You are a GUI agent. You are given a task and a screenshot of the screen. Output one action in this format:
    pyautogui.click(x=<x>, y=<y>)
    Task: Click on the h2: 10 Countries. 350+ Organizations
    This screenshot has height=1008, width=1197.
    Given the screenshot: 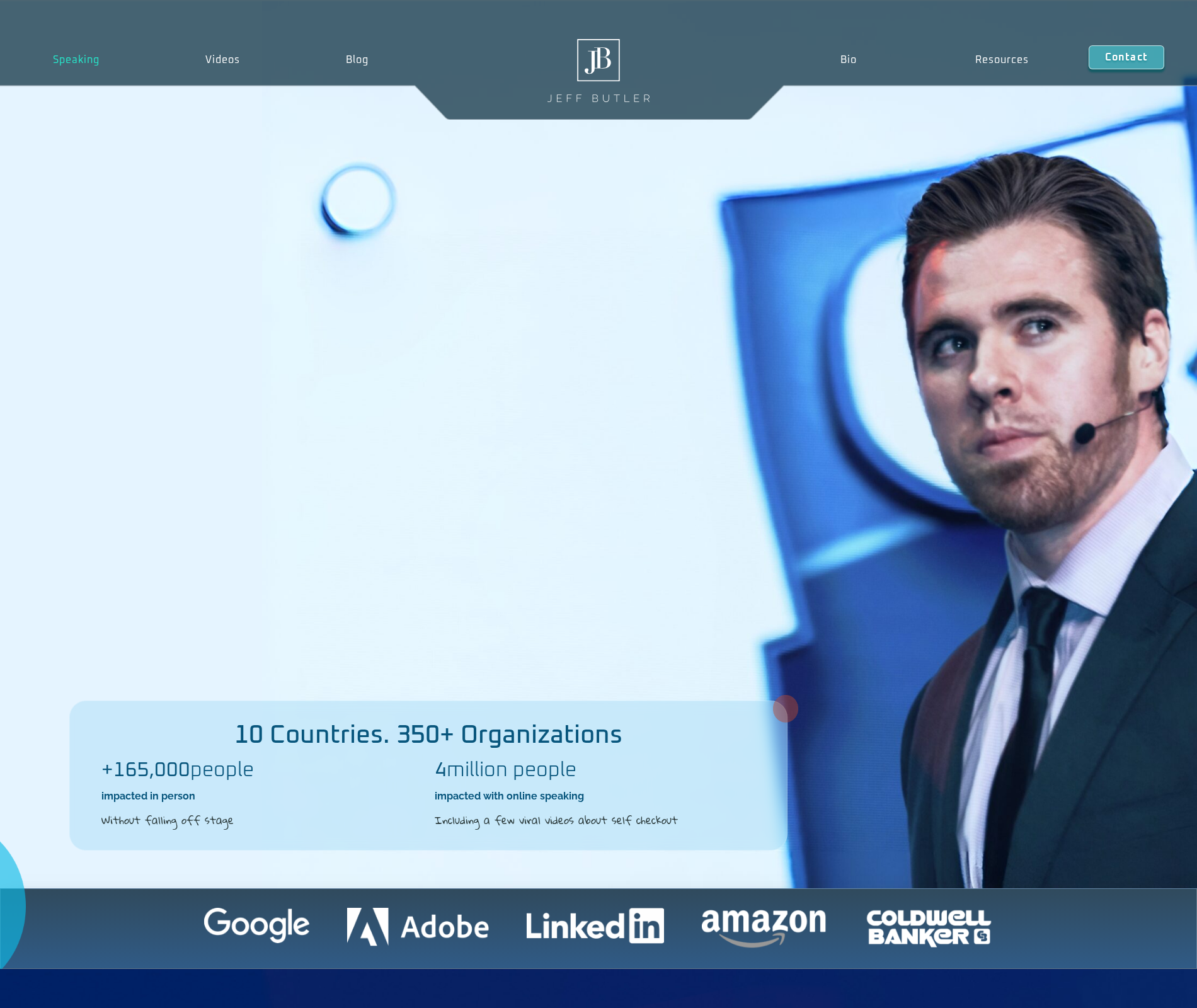 What is the action you would take?
    pyautogui.click(x=428, y=735)
    